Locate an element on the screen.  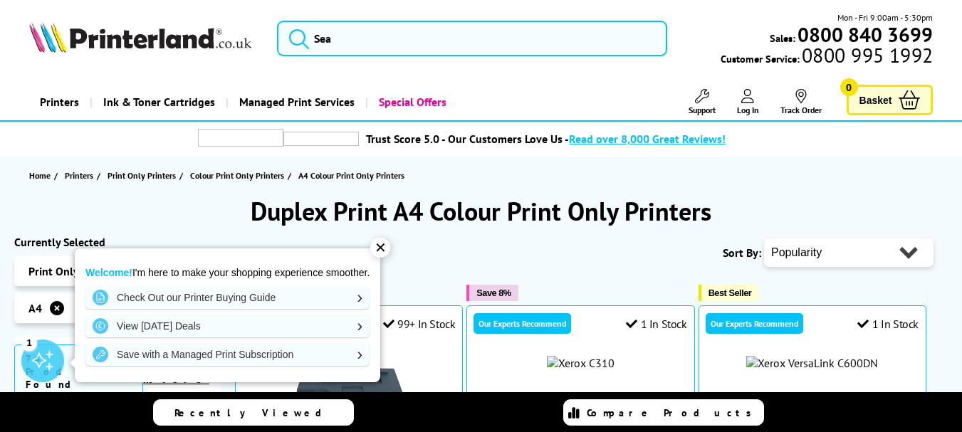
a: 0800 840 3699 is located at coordinates (864, 34).